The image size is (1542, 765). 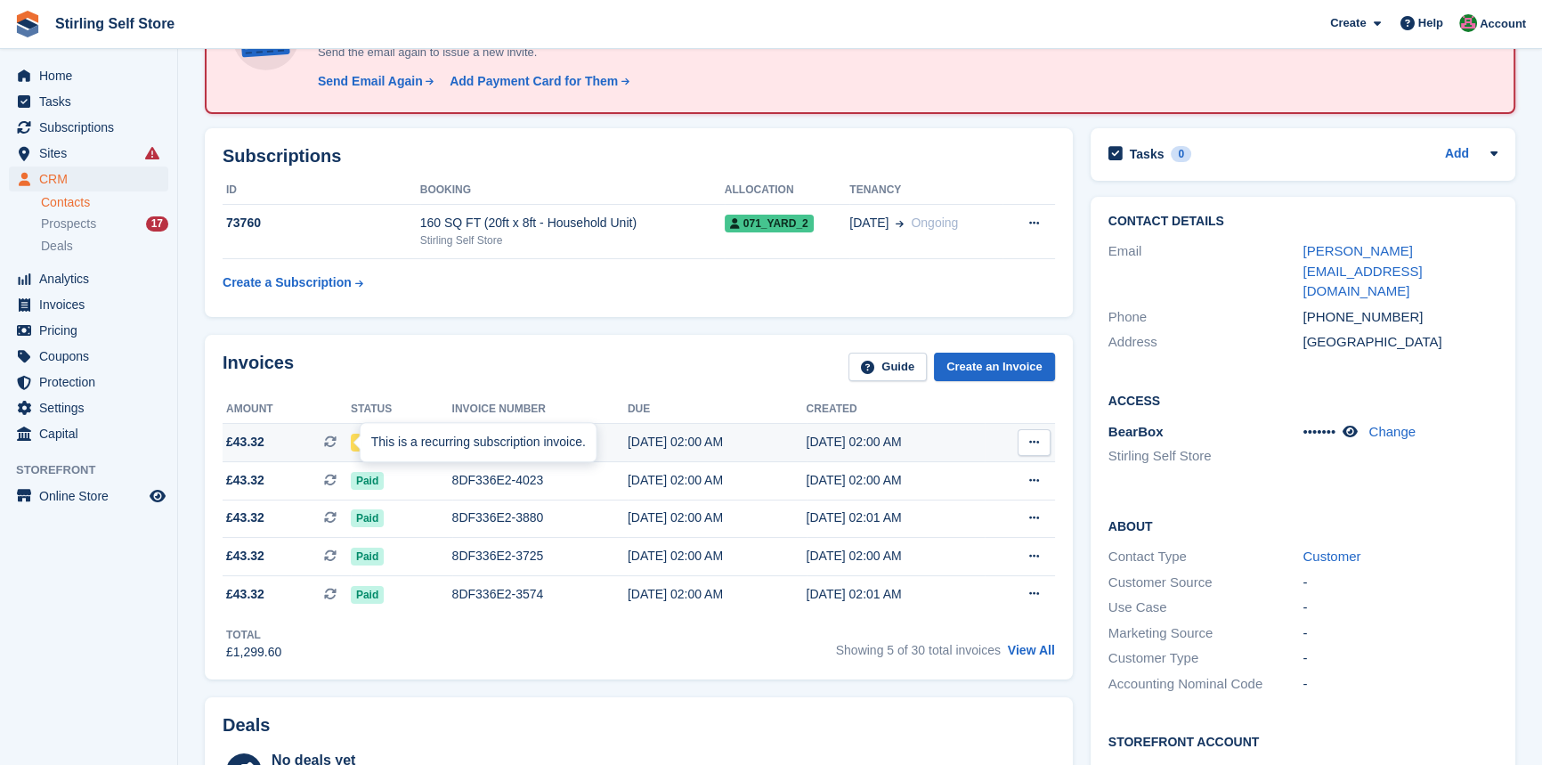 I want to click on th: Tenancy, so click(x=926, y=191).